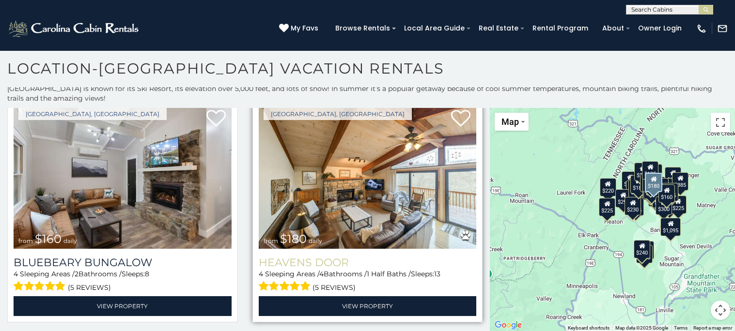  What do you see at coordinates (293, 239) in the screenshot?
I see `span: $180` at bounding box center [293, 239].